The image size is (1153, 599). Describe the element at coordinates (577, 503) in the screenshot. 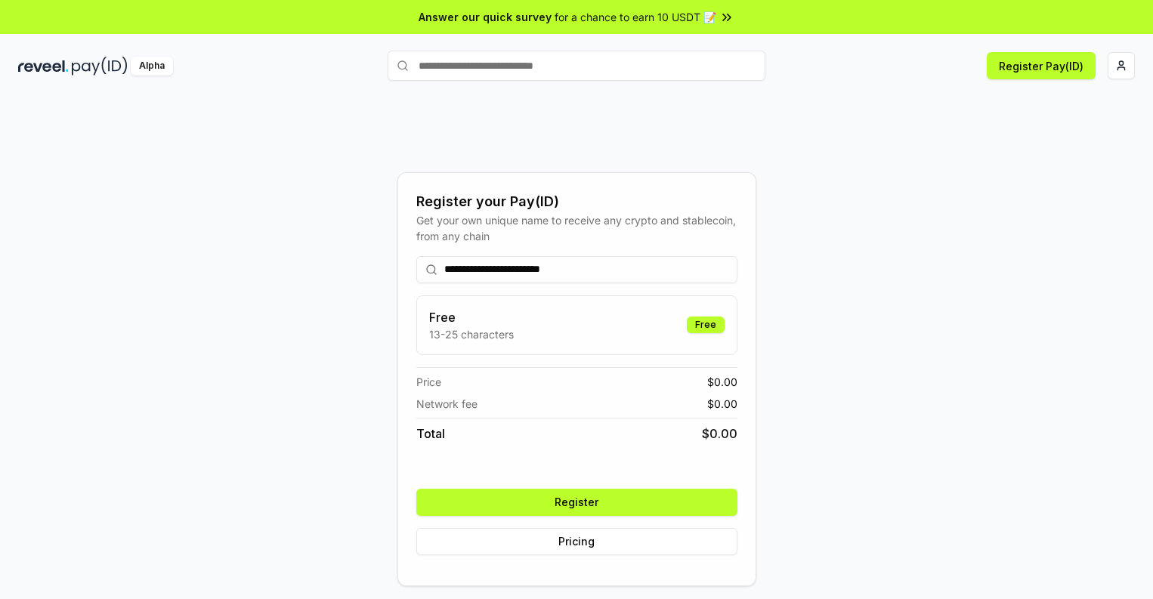

I see `button: Register` at that location.